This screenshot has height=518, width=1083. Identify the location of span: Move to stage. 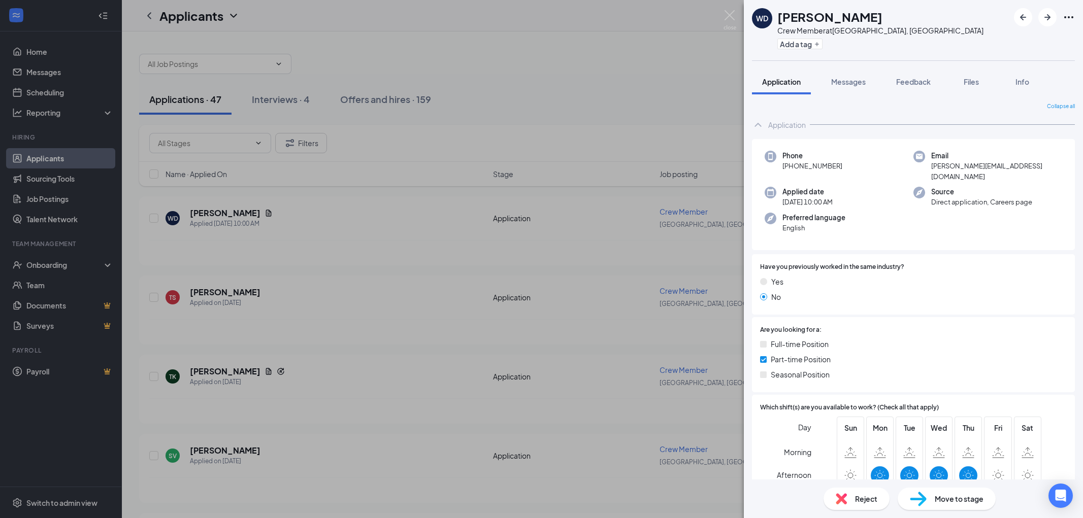
(959, 499).